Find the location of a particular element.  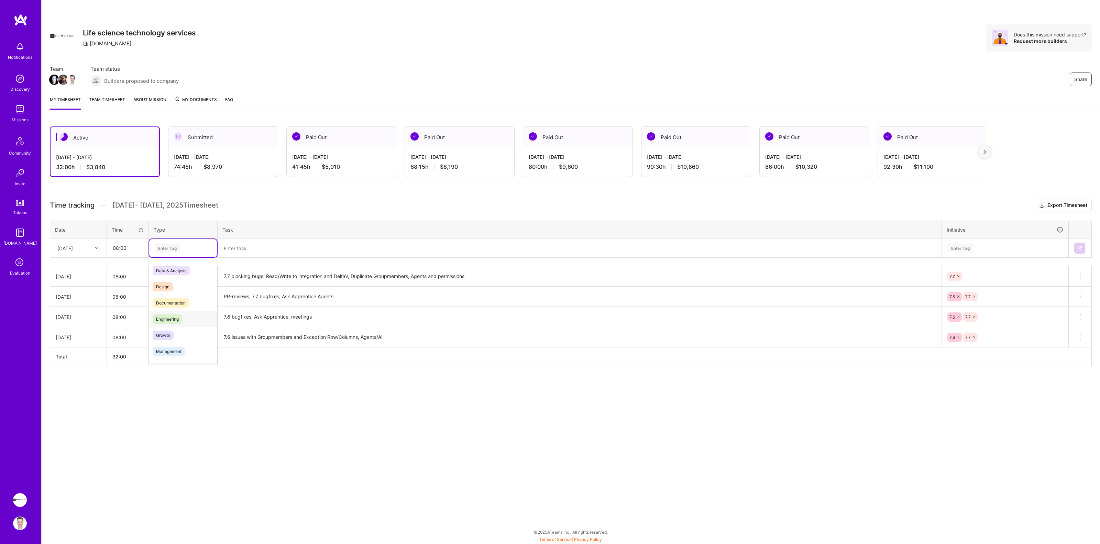

span: My Documents is located at coordinates (196, 100).